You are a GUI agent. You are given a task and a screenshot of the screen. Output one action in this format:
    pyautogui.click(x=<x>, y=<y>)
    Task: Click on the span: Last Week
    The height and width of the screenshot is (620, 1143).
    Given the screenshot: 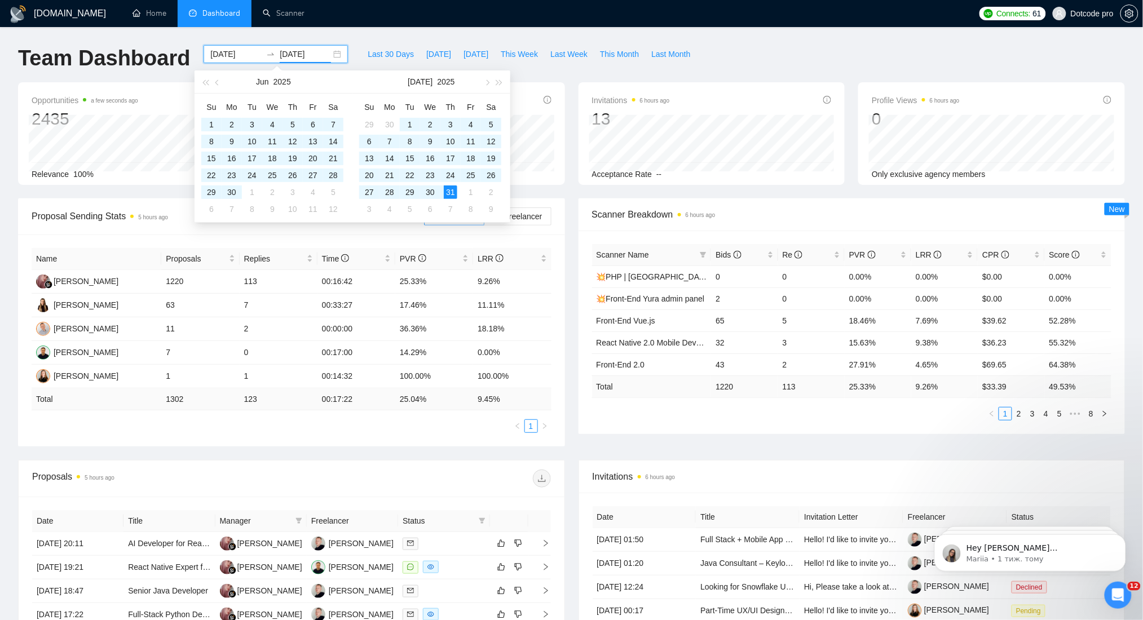 What is the action you would take?
    pyautogui.click(x=569, y=54)
    